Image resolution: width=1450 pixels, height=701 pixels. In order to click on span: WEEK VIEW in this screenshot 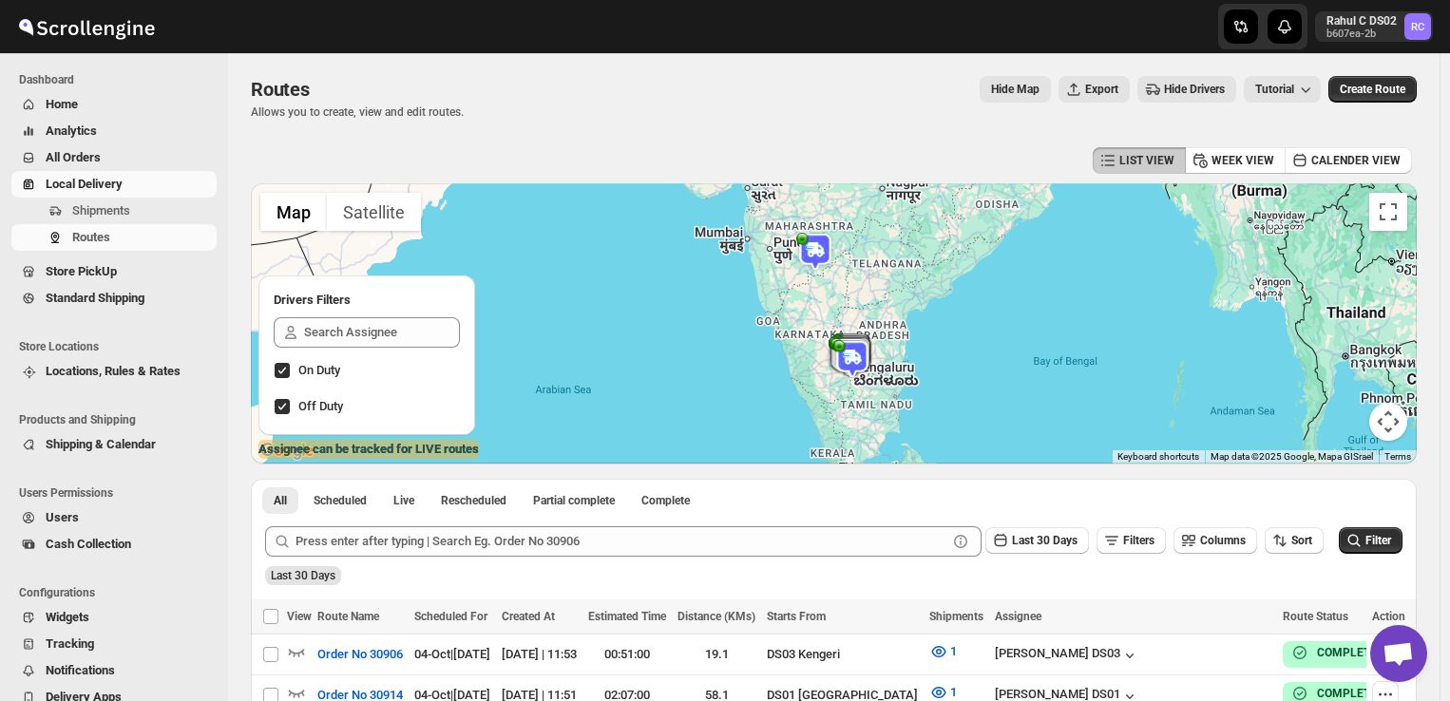, I will do `click(1243, 161)`.